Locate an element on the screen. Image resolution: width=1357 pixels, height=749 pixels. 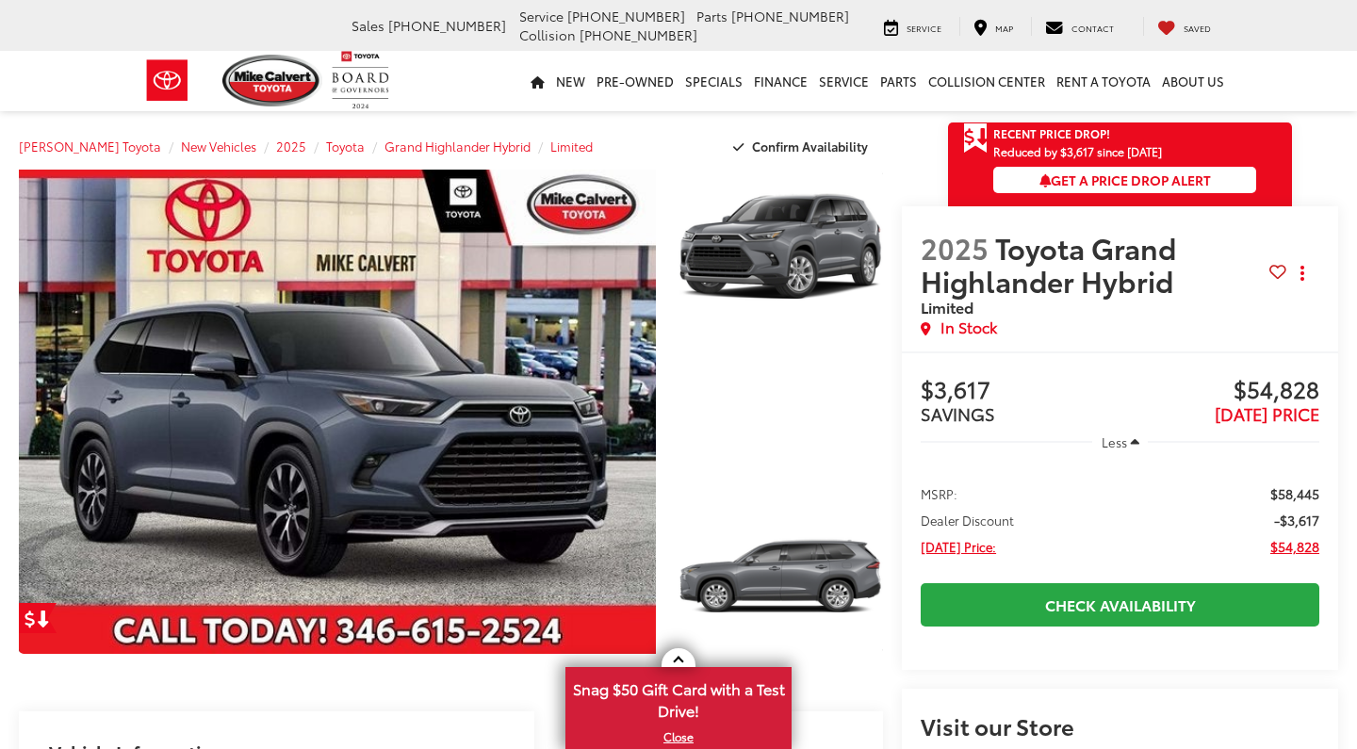
a: Finance is located at coordinates (780, 81).